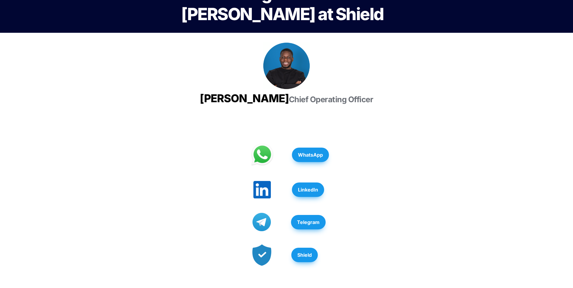 The image size is (573, 288). Describe the element at coordinates (331, 99) in the screenshot. I see `span: Chief Operating Officer` at that location.